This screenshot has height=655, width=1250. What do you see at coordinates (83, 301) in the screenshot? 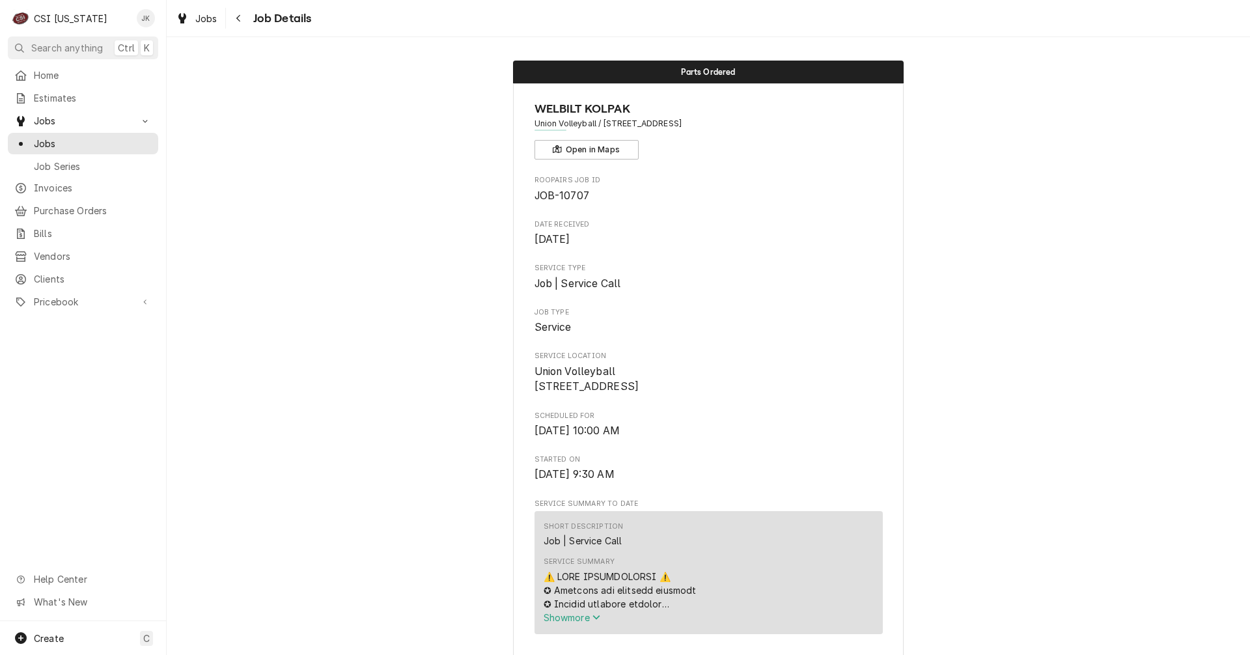
I see `span: Pricebook` at bounding box center [83, 301].